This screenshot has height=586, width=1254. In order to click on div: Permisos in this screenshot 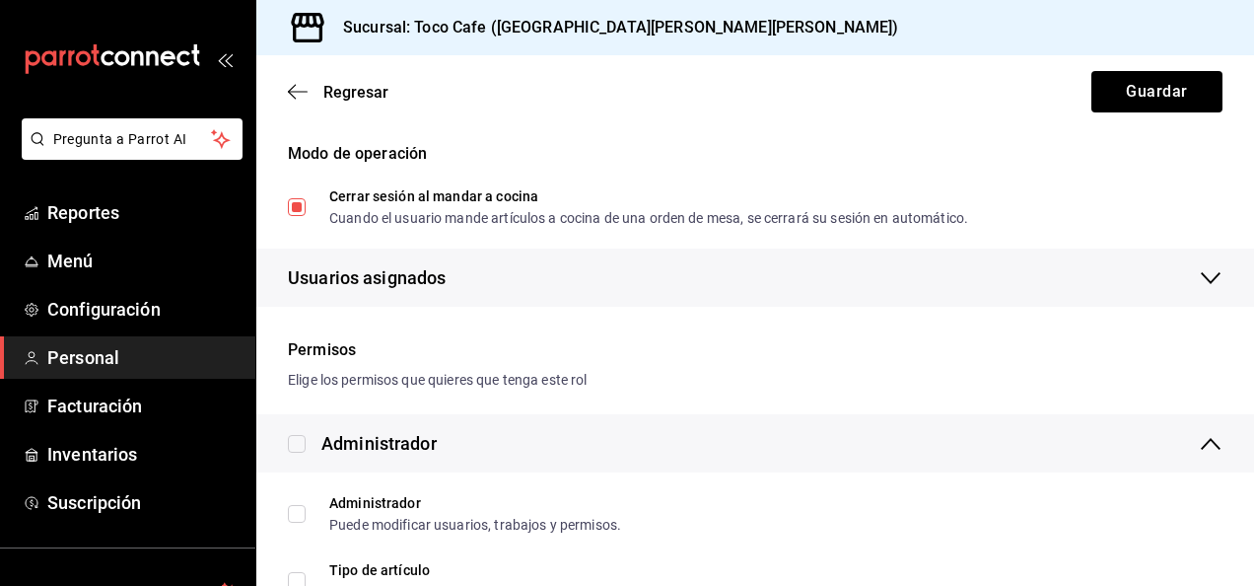, I will do `click(755, 350)`.